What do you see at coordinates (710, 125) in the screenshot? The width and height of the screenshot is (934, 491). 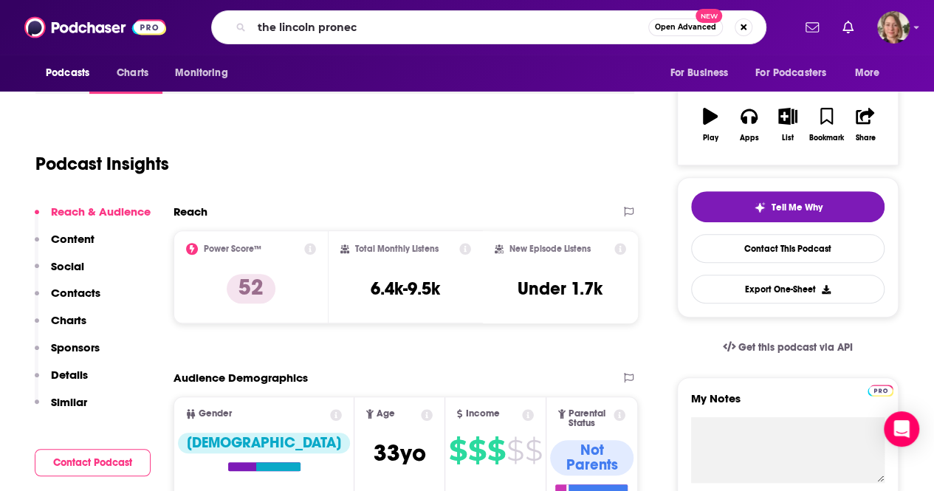 I see `button: Play` at bounding box center [710, 125].